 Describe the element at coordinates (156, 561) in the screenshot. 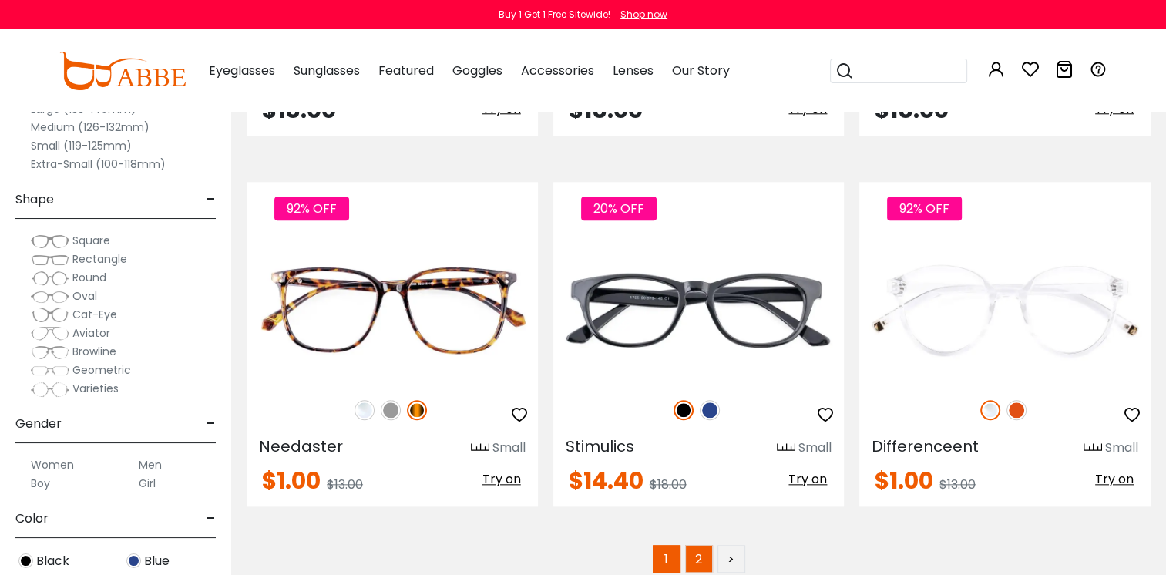

I see `span: Blue` at that location.